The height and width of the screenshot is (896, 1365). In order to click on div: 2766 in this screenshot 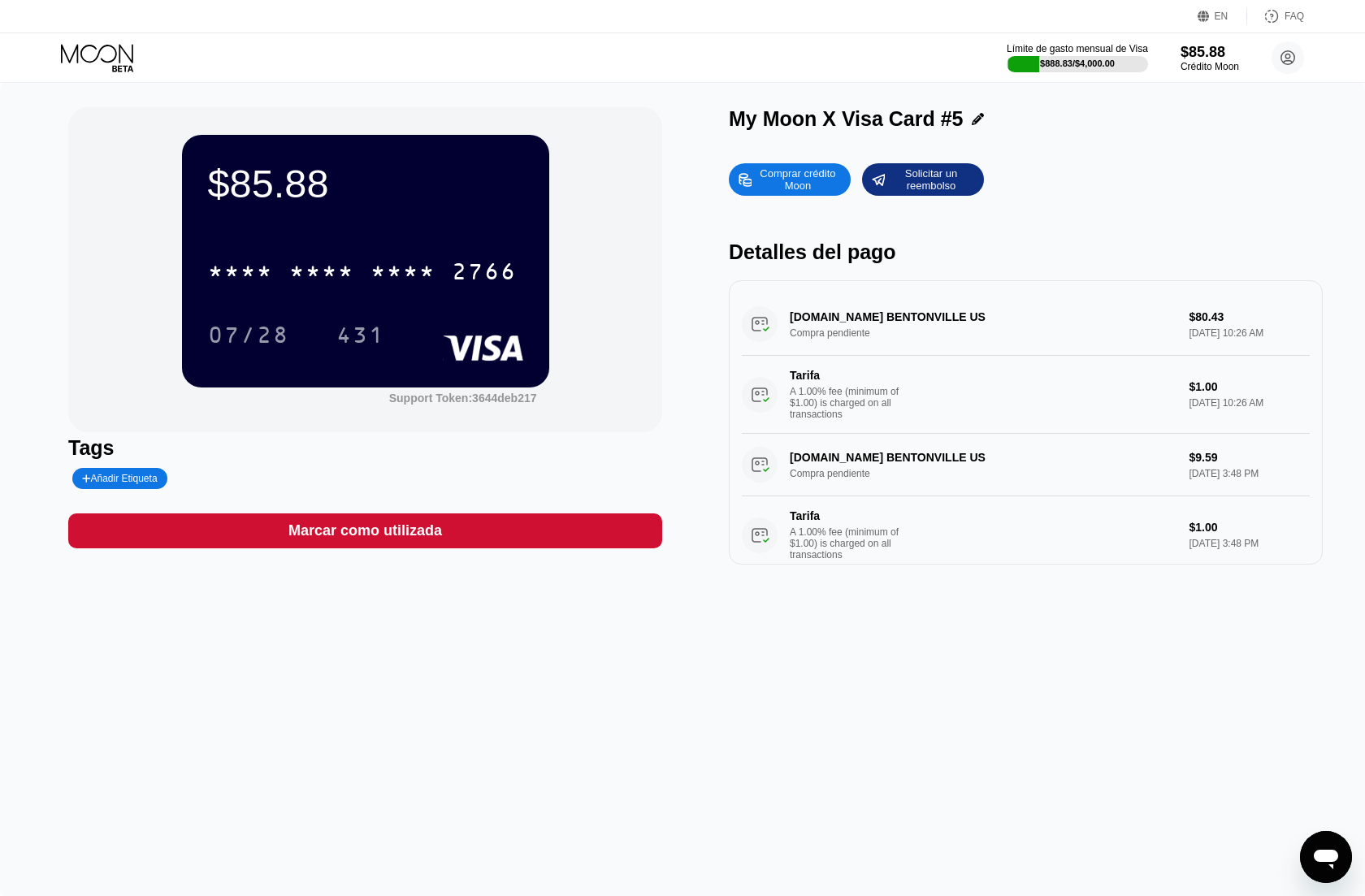, I will do `click(485, 274)`.